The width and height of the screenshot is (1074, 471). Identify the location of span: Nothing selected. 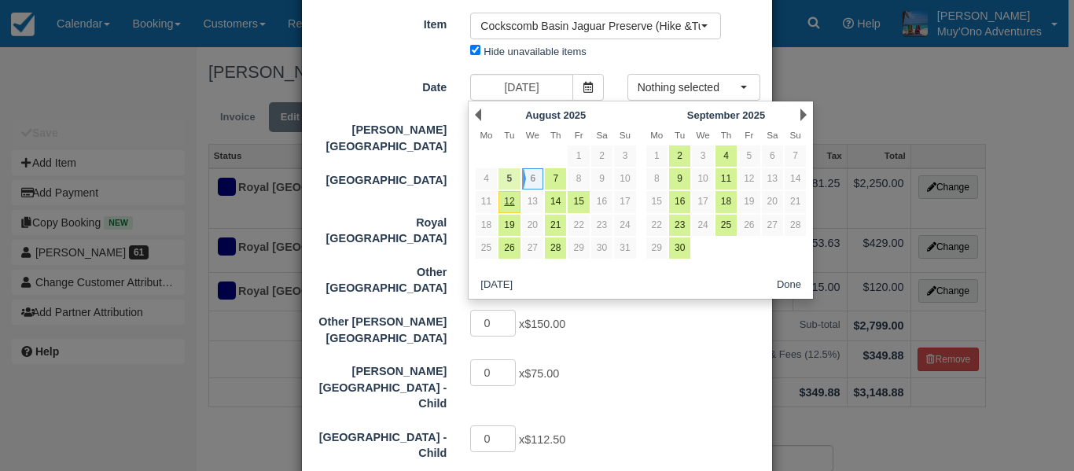
(689, 87).